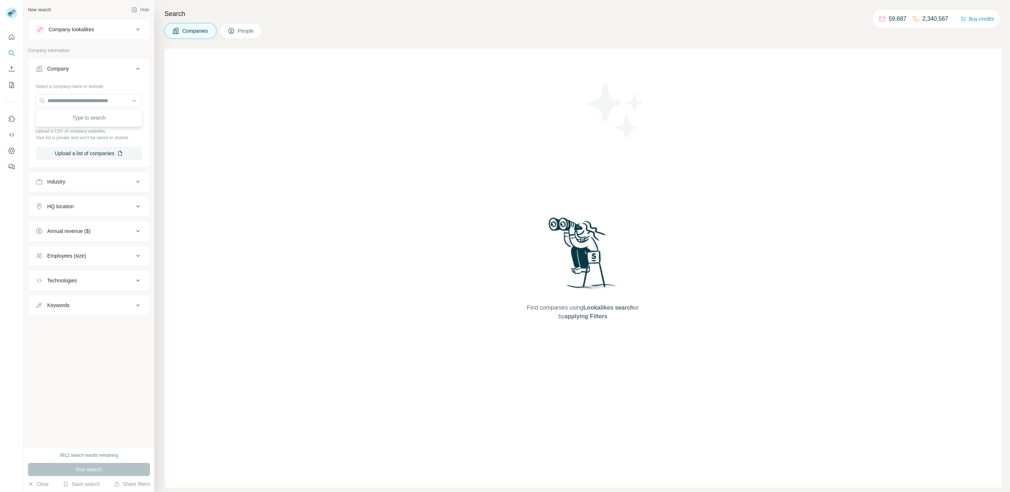  I want to click on div: Type to search, so click(89, 118).